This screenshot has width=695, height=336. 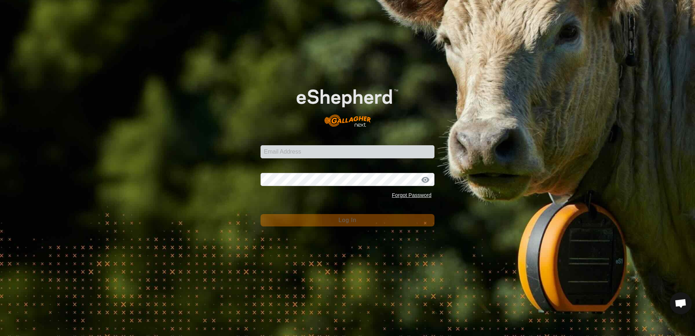 What do you see at coordinates (412, 195) in the screenshot?
I see `a: Forgot Password` at bounding box center [412, 195].